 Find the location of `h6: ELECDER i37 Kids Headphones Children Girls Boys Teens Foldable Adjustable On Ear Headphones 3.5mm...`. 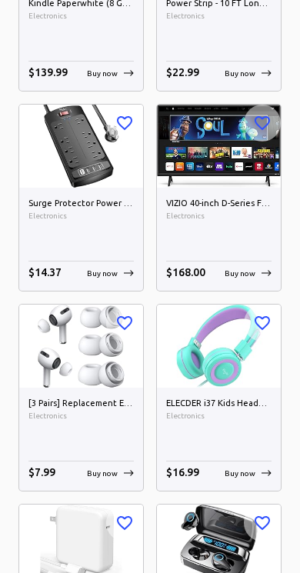

h6: ELECDER i37 Kids Headphones Children Girls Boys Teens Foldable Adjustable On Ear Headphones 3.5mm... is located at coordinates (218, 404).